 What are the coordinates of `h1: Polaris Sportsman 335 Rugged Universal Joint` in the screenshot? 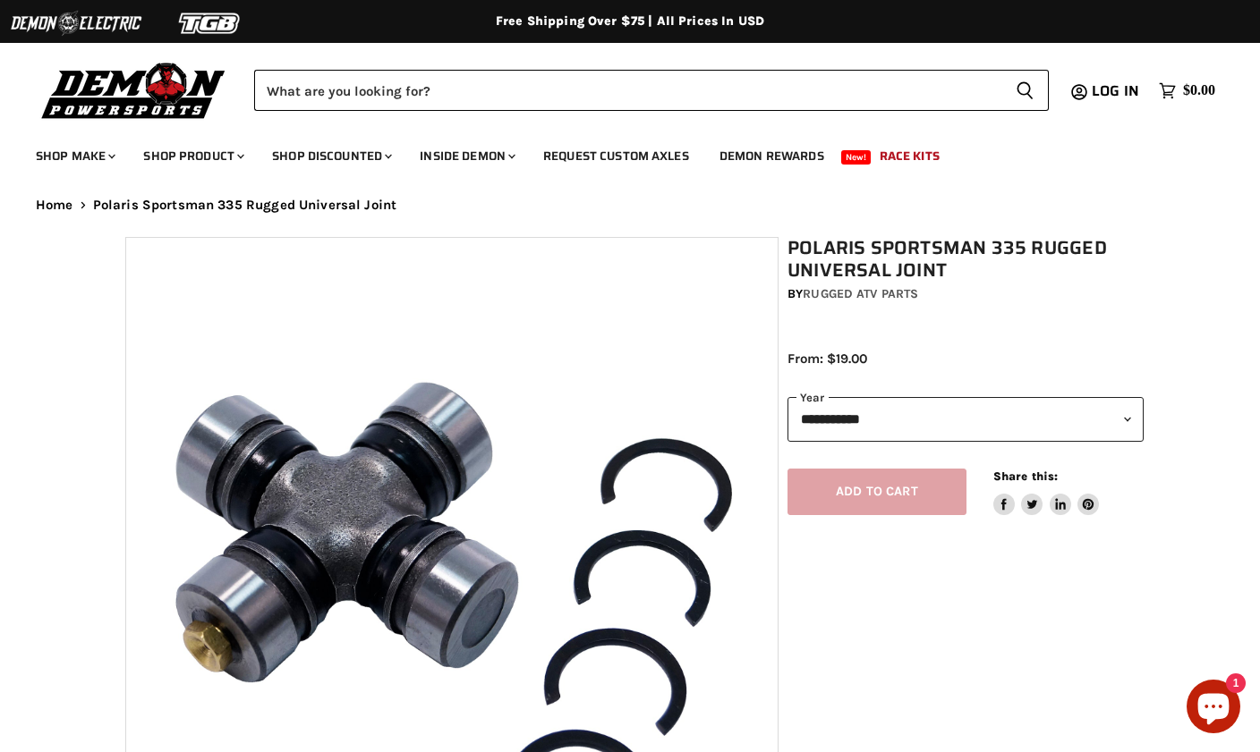 It's located at (965, 259).